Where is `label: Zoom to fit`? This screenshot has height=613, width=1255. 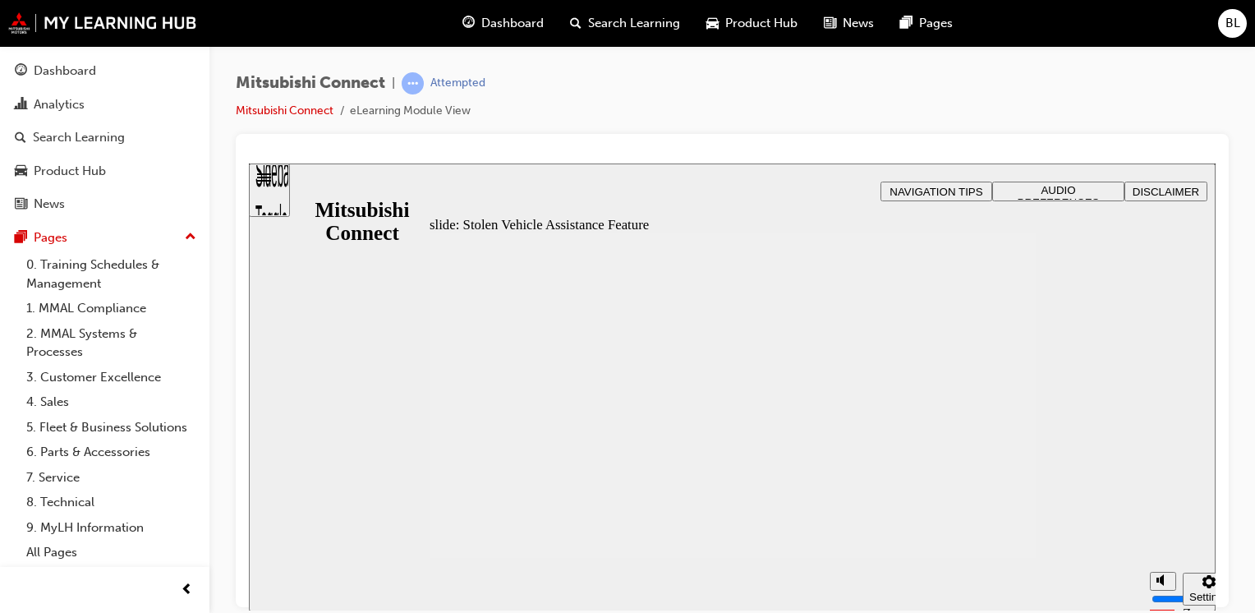
label: Zoom to fit is located at coordinates (950, 466).